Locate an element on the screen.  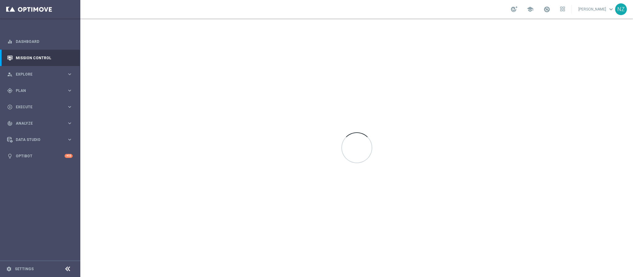
div: play_circle_outline Execute keyboard_arrow_right is located at coordinates (40, 107).